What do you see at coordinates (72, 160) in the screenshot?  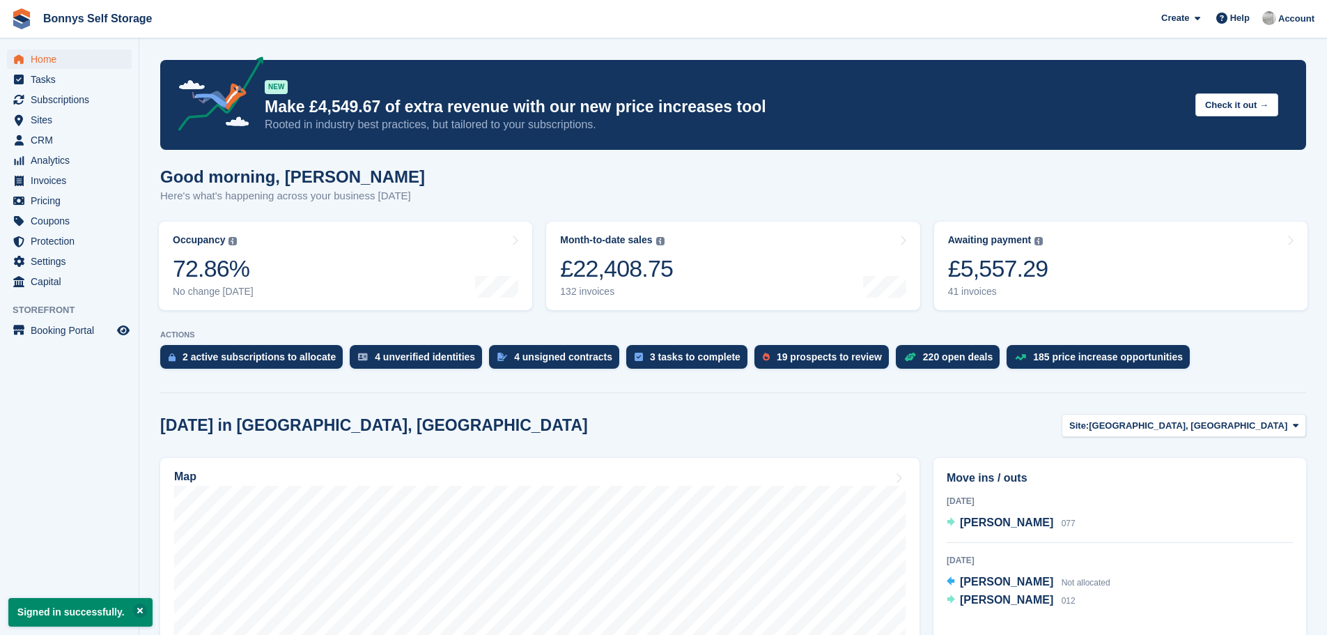 I see `span: Analytics` at bounding box center [72, 160].